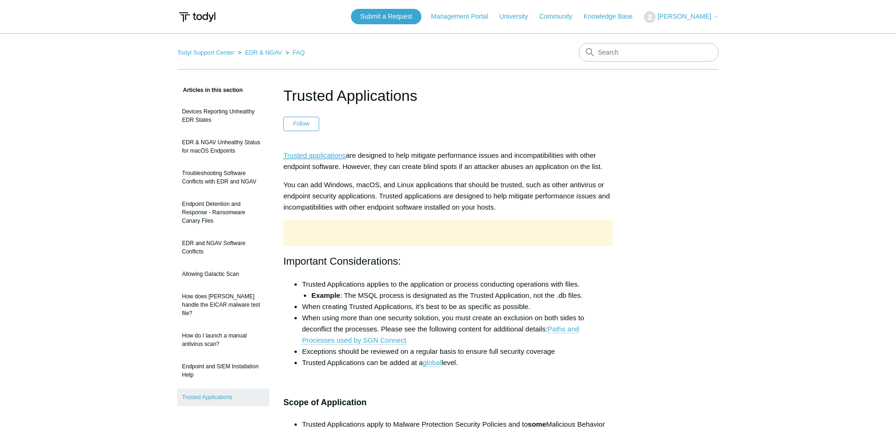  I want to click on a: Todyl Support Center, so click(206, 52).